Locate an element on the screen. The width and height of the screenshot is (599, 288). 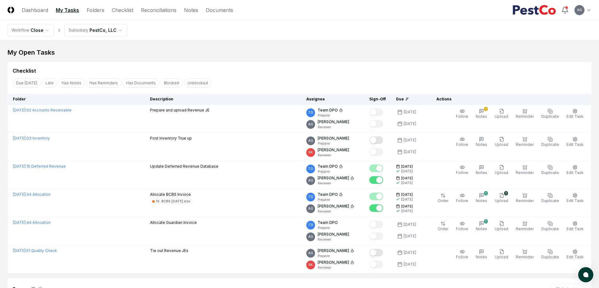
th: Assignee is located at coordinates (333, 99).